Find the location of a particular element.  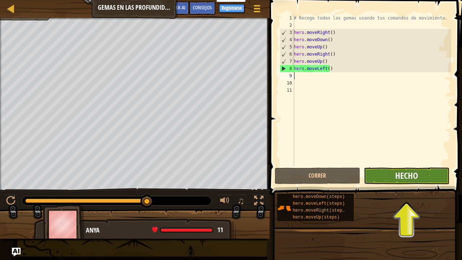

div: 3 is located at coordinates (287, 32).